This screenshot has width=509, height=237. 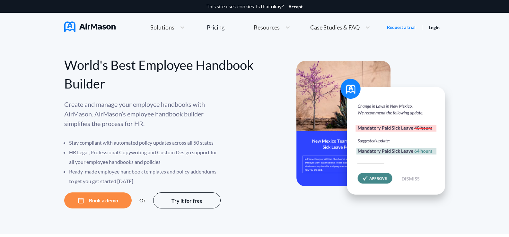 What do you see at coordinates (266, 27) in the screenshot?
I see `span: Resources` at bounding box center [266, 27].